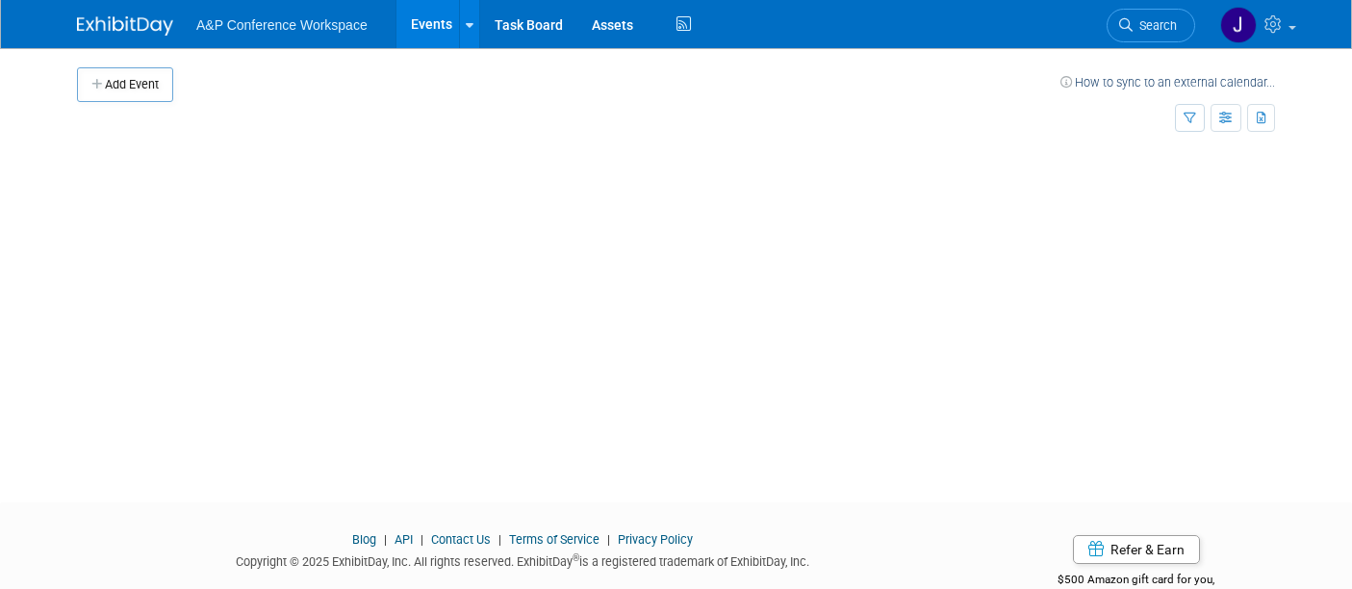  What do you see at coordinates (282, 25) in the screenshot?
I see `span: A&P Conference Workspace` at bounding box center [282, 25].